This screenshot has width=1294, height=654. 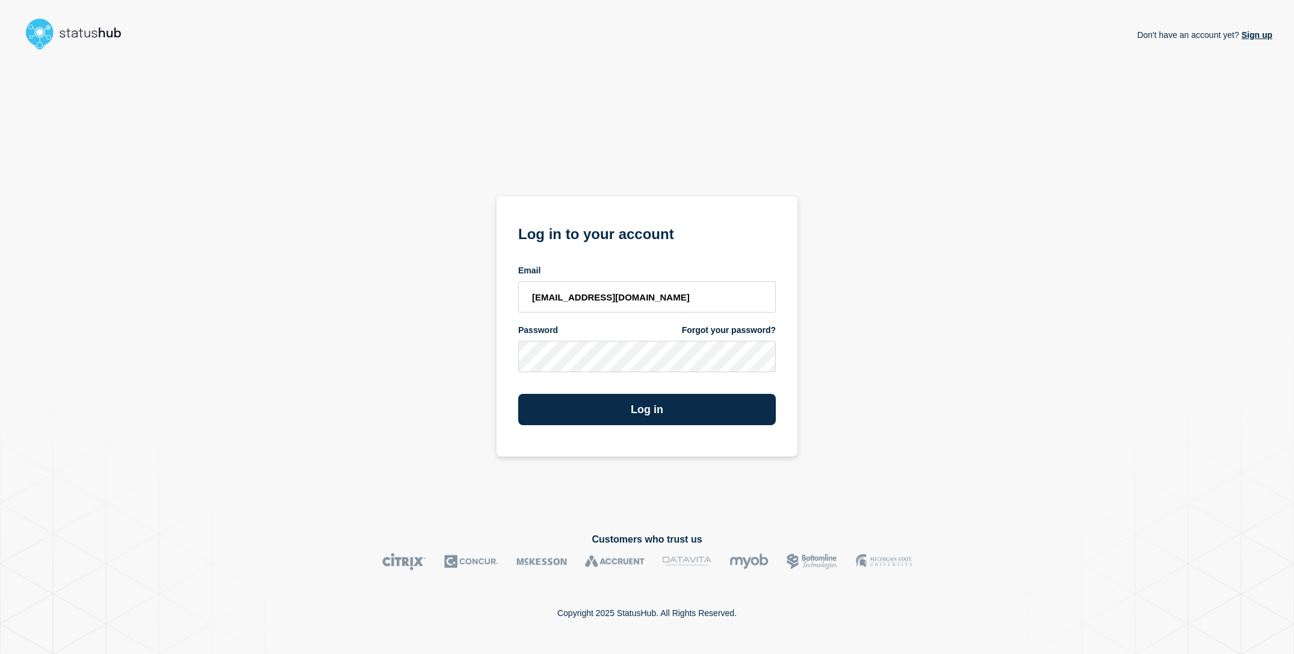 I want to click on a: Forgot your password?, so click(x=729, y=330).